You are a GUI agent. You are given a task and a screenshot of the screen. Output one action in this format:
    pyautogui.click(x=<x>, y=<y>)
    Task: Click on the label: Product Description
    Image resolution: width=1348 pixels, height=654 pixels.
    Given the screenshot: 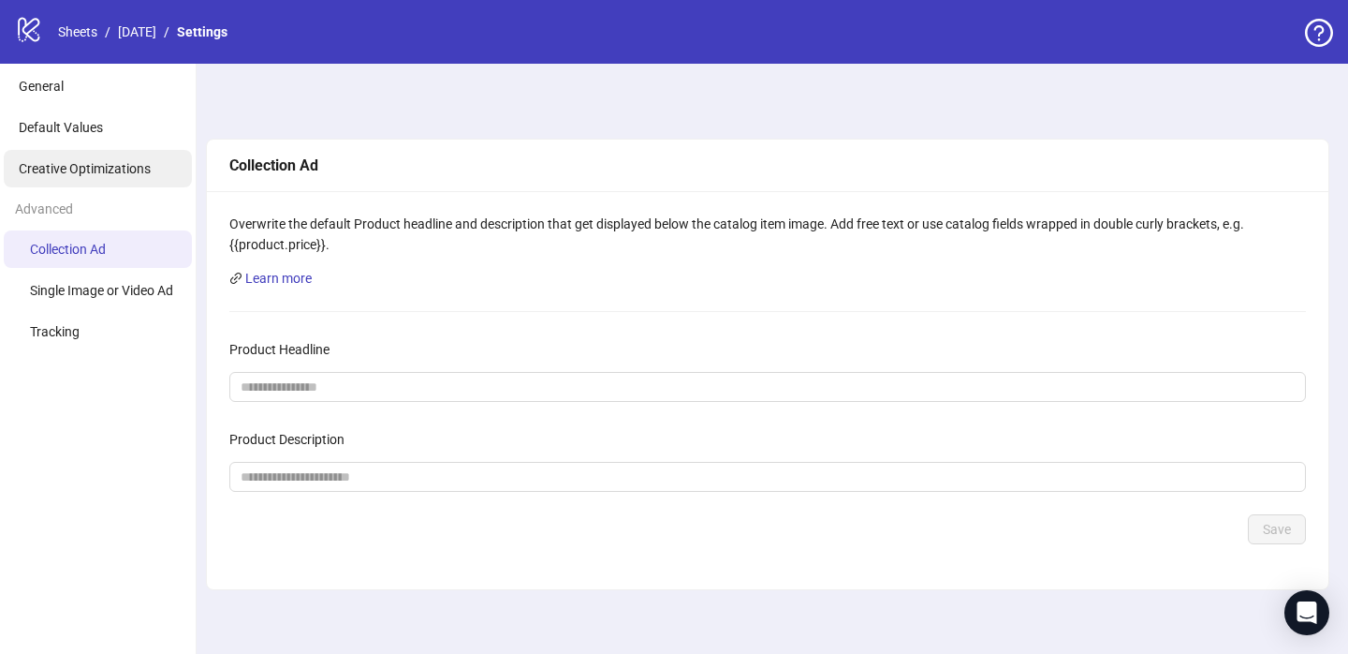 What is the action you would take?
    pyautogui.click(x=293, y=439)
    